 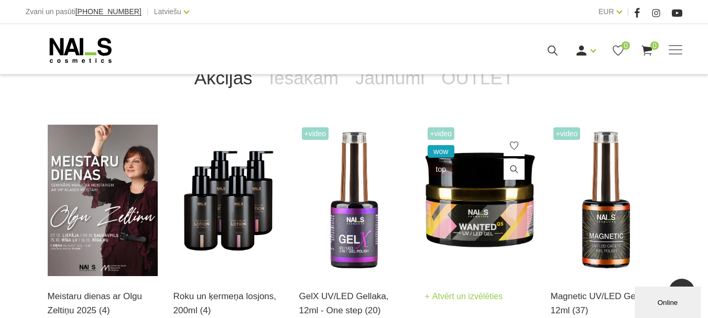 I want to click on img: ✨ Meistaru dienas ar Olgu Zeltiņu 2025 ✨🍂 RUDENS / Seminārs manikīra meistariem 🍂📍 Liepāja – 7. o..., so click(x=103, y=200).